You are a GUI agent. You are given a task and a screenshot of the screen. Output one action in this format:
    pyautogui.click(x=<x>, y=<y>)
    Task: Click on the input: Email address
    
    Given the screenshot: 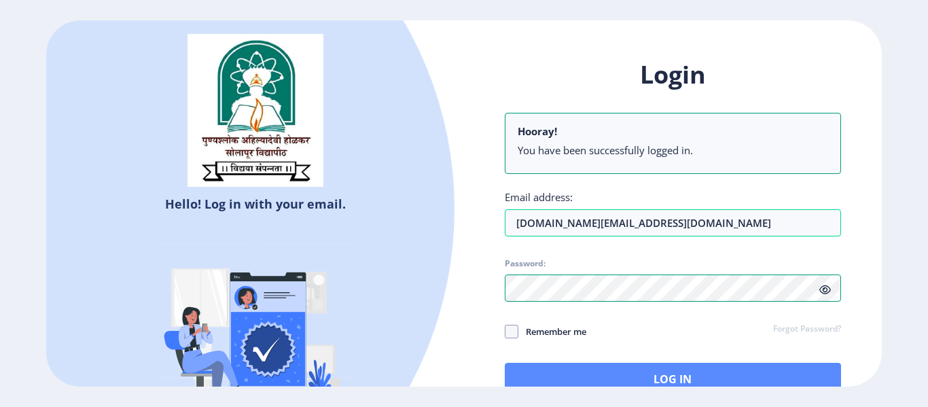 What is the action you would take?
    pyautogui.click(x=673, y=223)
    